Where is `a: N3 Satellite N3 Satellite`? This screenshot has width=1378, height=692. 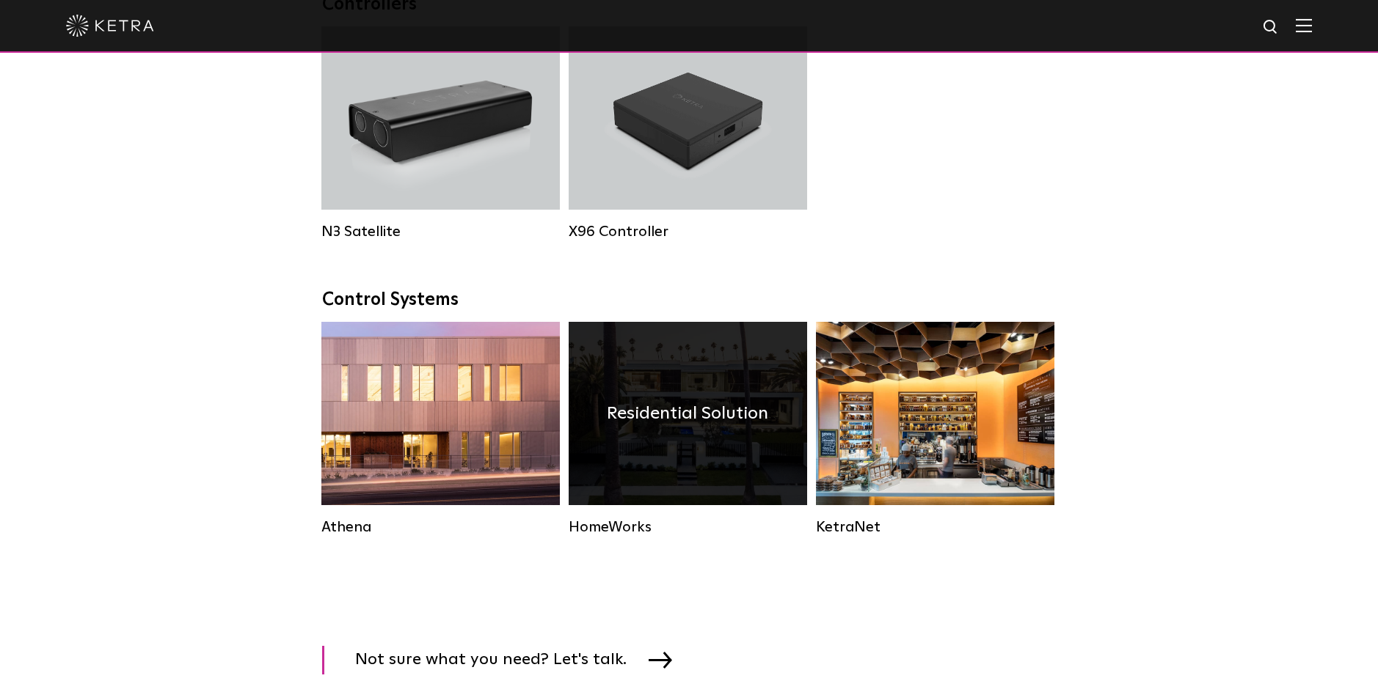 a: N3 Satellite N3 Satellite is located at coordinates (440, 134).